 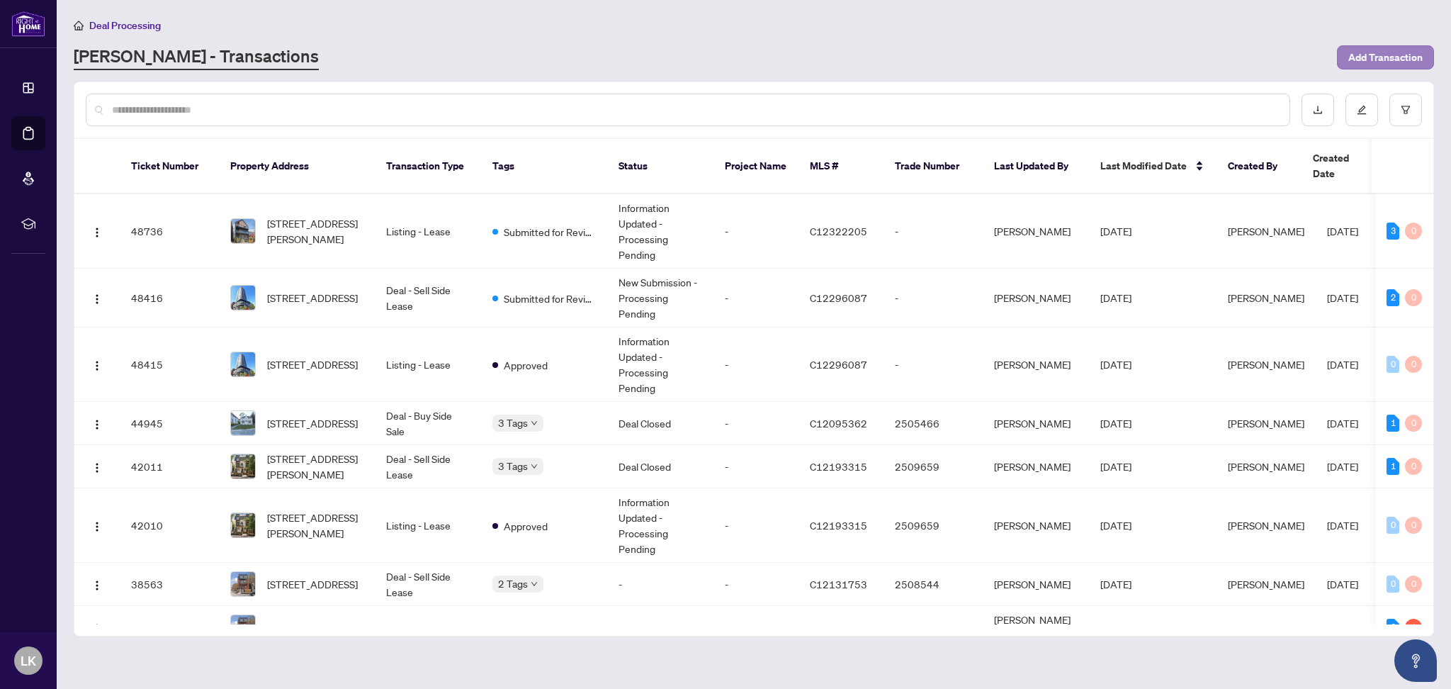 What do you see at coordinates (428, 166) in the screenshot?
I see `th: Transaction Type` at bounding box center [428, 166].